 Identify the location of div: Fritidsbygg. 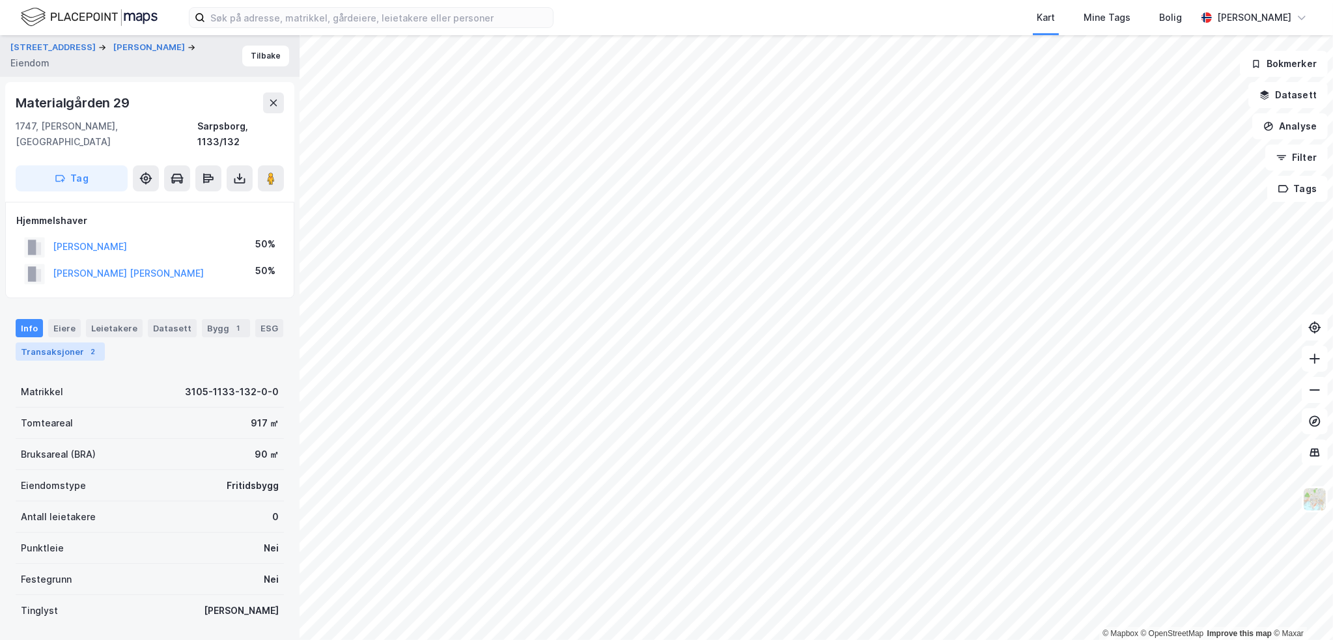
(253, 486).